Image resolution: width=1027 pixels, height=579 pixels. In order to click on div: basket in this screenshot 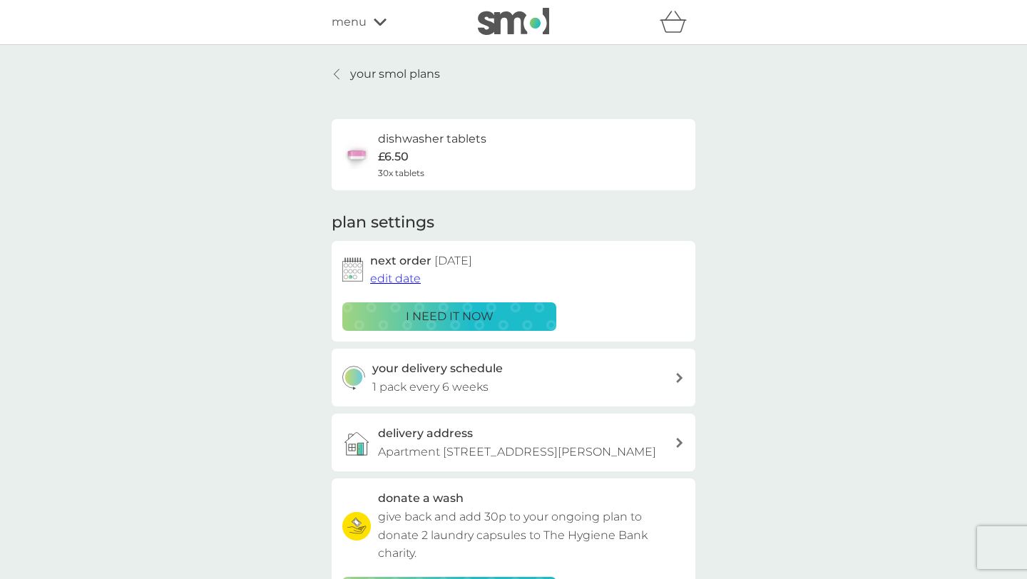, I will do `click(677, 22)`.